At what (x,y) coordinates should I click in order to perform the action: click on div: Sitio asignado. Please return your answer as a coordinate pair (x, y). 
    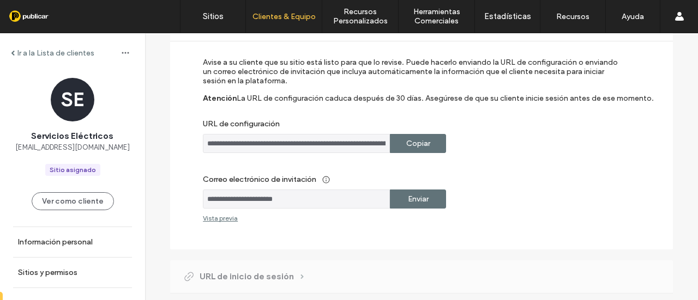
    Looking at the image, I should click on (72, 170).